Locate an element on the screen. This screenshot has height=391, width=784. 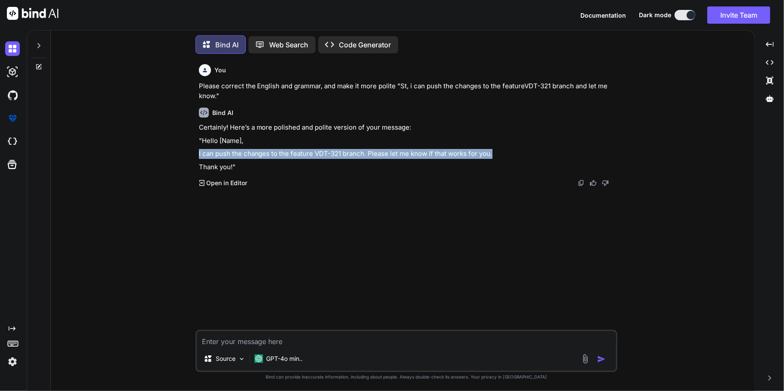
p: "Hello [Name], is located at coordinates (407, 141).